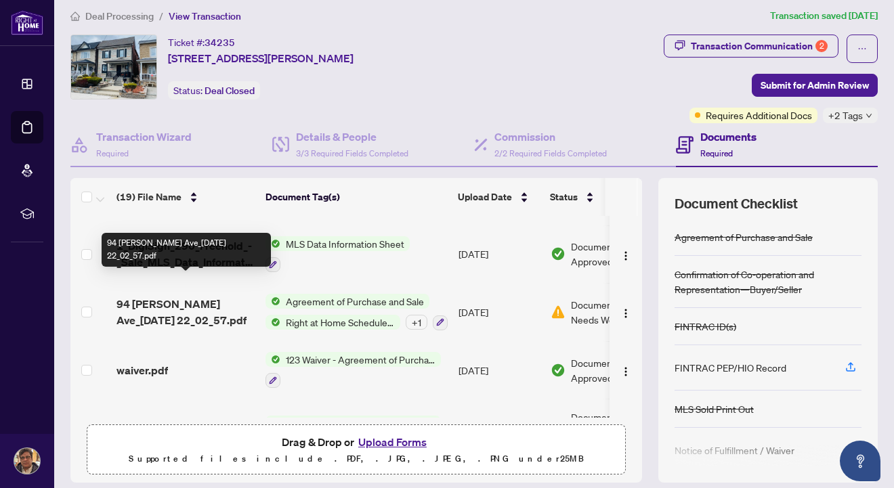  What do you see at coordinates (728, 137) in the screenshot?
I see `h4: Documents` at bounding box center [728, 137].